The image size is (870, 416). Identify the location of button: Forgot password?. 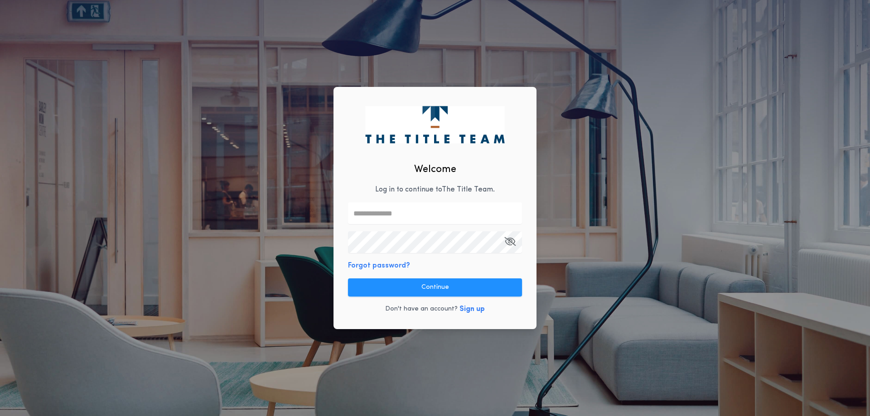
(379, 266).